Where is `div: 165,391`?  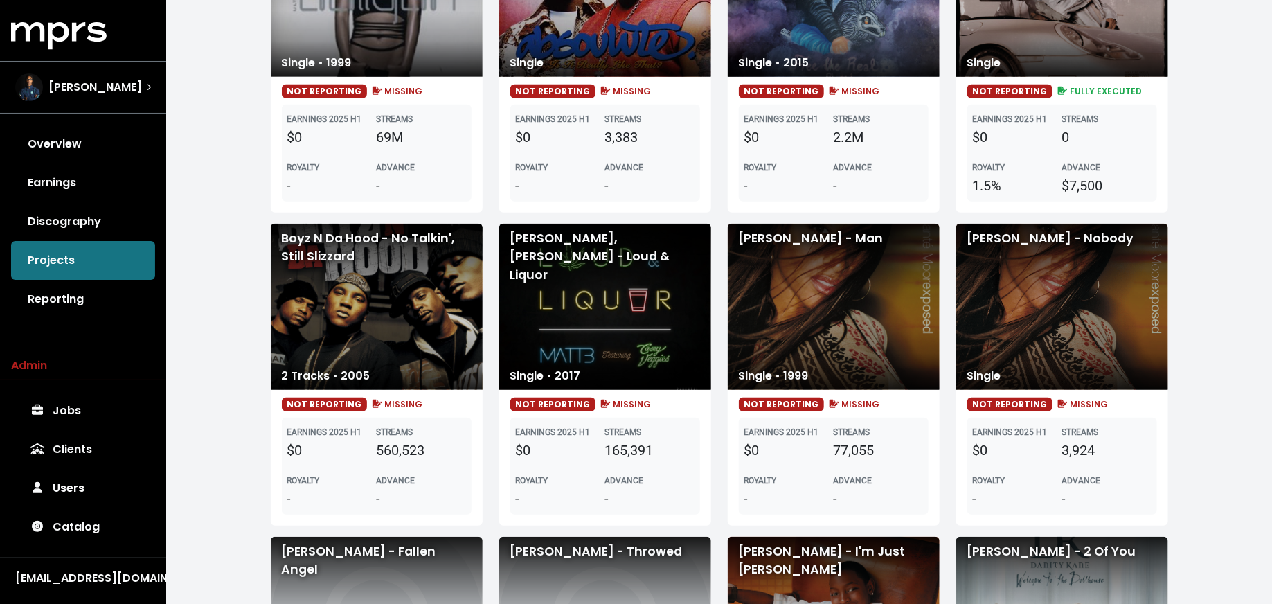
div: 165,391 is located at coordinates (650, 450).